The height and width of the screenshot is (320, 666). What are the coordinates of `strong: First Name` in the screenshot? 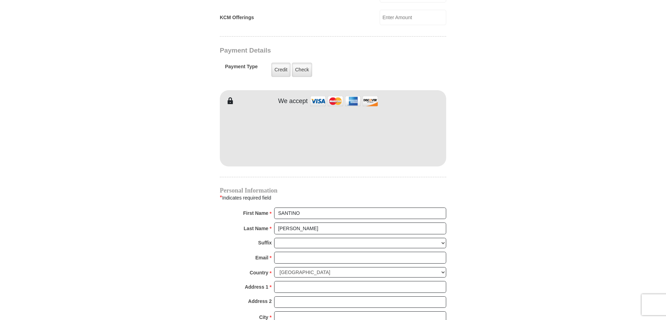 It's located at (256, 213).